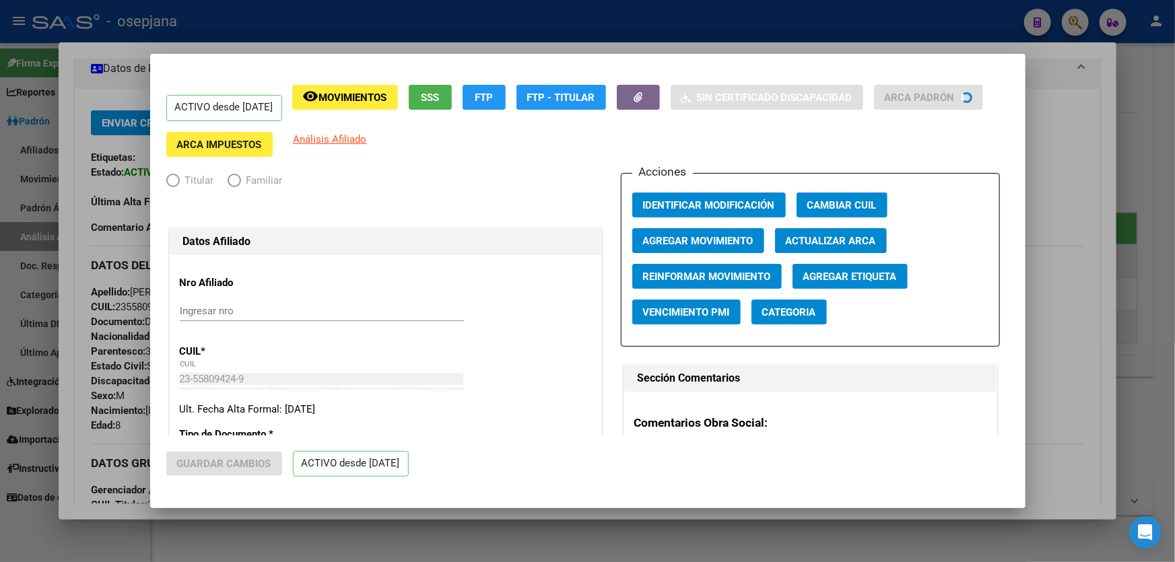 The width and height of the screenshot is (1175, 562). I want to click on button: Agregar Etiqueta, so click(850, 276).